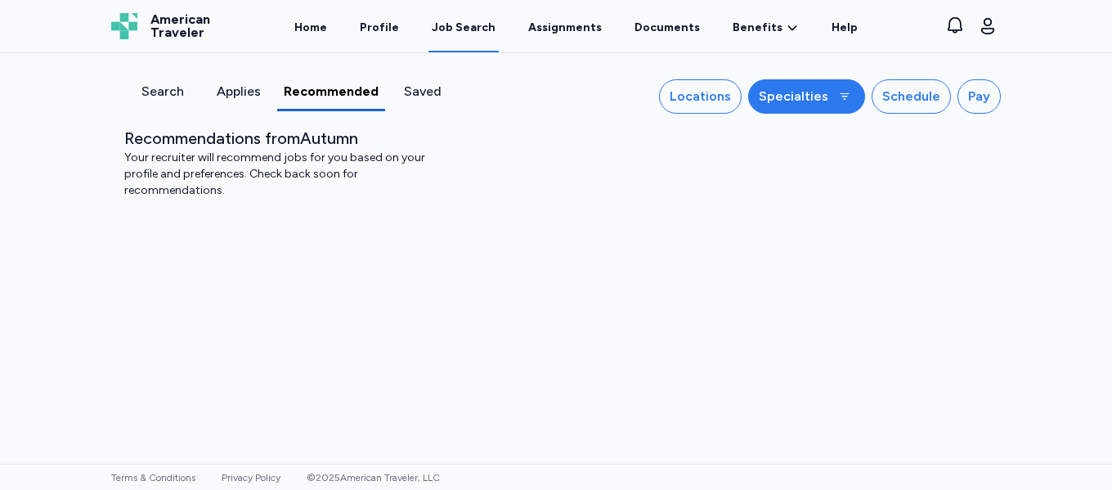 This screenshot has height=490, width=1112. Describe the element at coordinates (423, 92) in the screenshot. I see `div: Saved` at that location.